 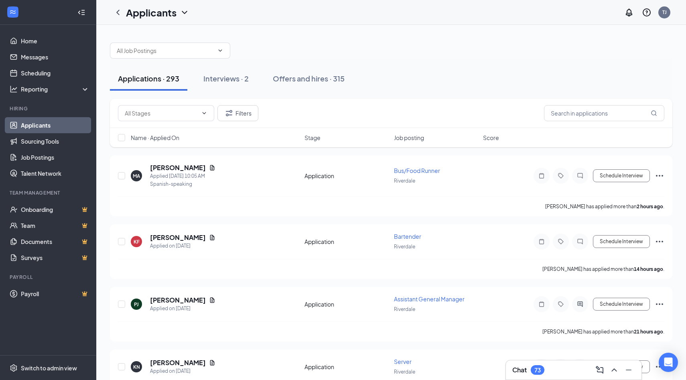 I want to click on div: Offers and hires · 315, so click(x=308, y=78).